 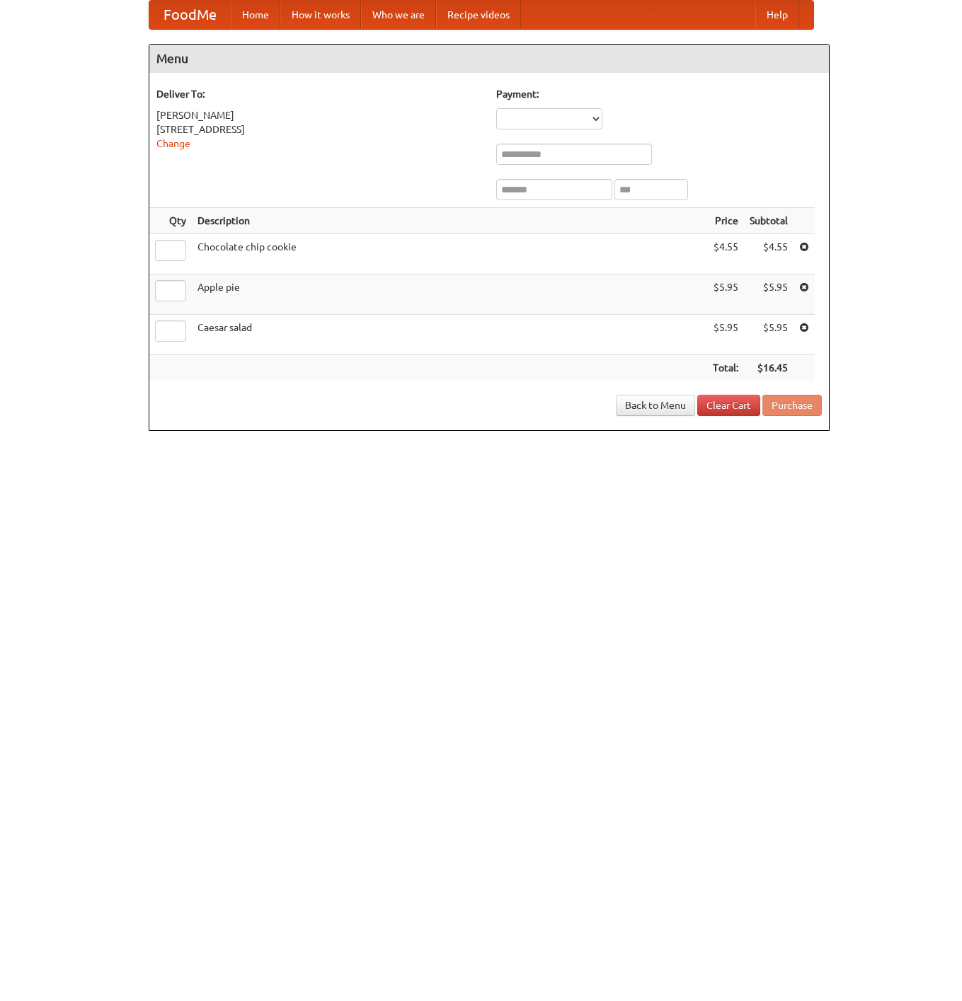 What do you see at coordinates (768, 368) in the screenshot?
I see `th: $16.45` at bounding box center [768, 368].